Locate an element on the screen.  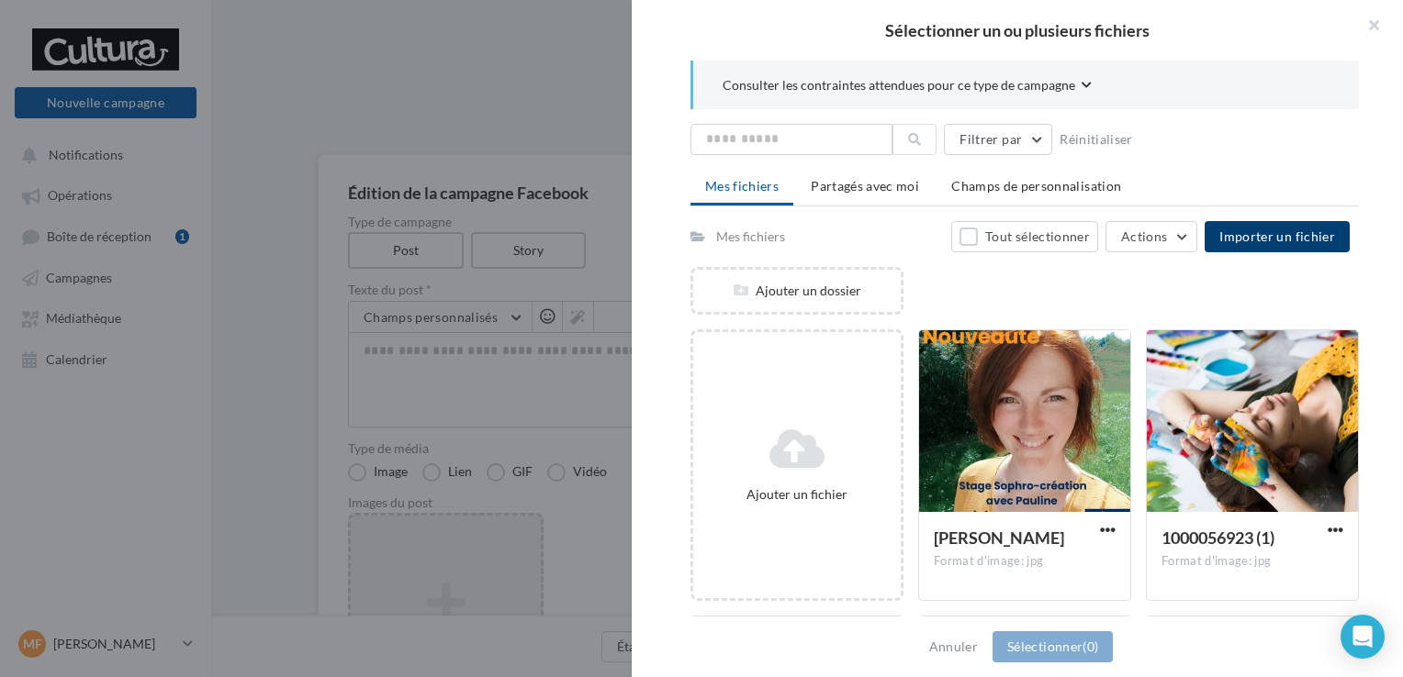
button: Sélectionner(0) is located at coordinates (1052, 647).